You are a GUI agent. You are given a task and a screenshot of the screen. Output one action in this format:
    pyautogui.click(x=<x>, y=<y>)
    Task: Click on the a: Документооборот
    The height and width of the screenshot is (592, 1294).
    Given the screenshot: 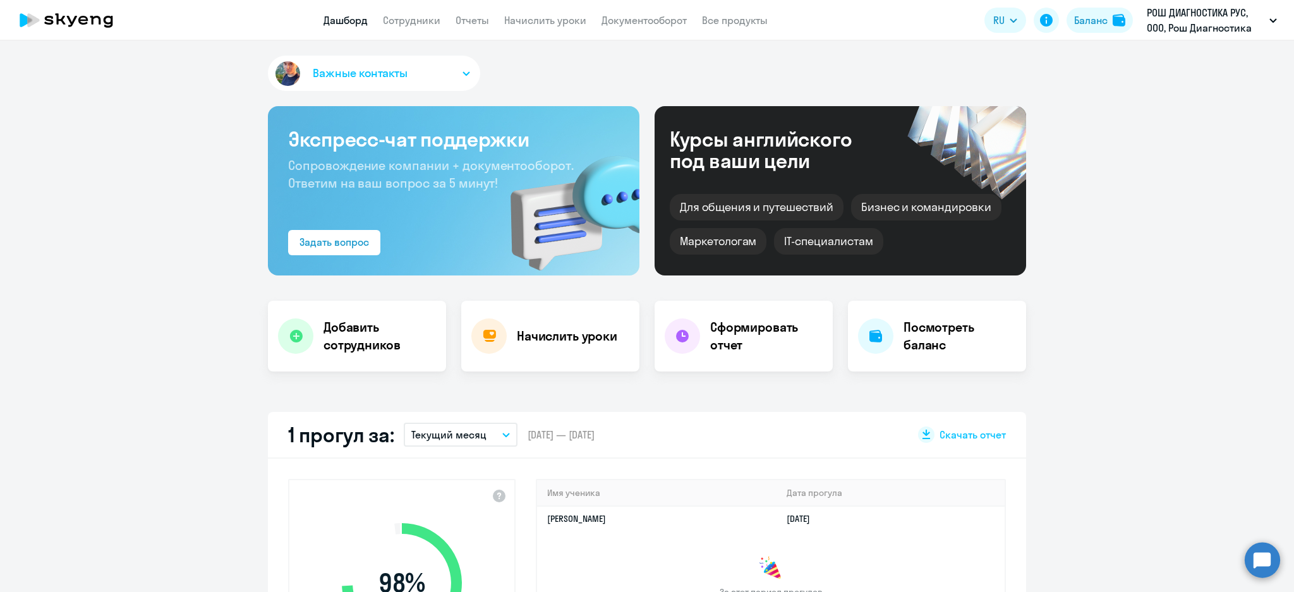 What is the action you would take?
    pyautogui.click(x=644, y=20)
    